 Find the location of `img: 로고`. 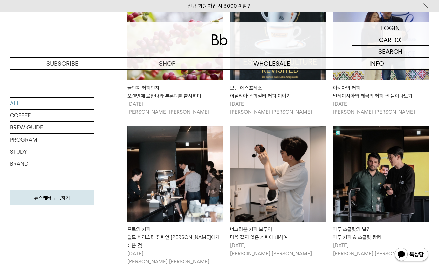

img: 로고 is located at coordinates (220, 40).